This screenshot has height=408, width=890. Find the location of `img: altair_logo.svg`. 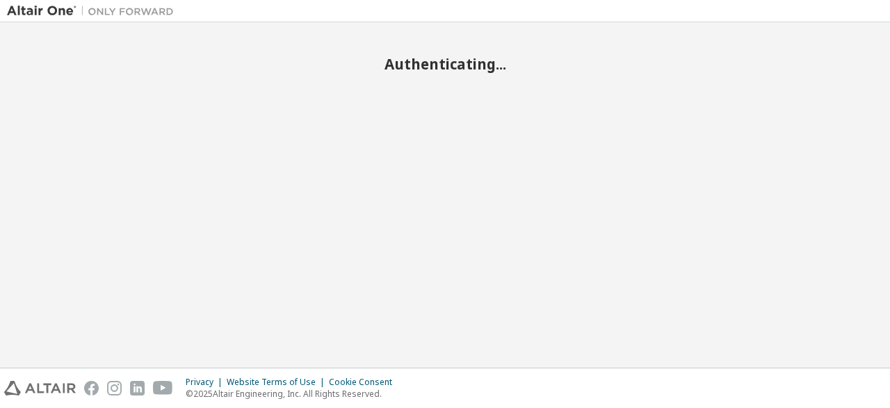

img: altair_logo.svg is located at coordinates (40, 388).